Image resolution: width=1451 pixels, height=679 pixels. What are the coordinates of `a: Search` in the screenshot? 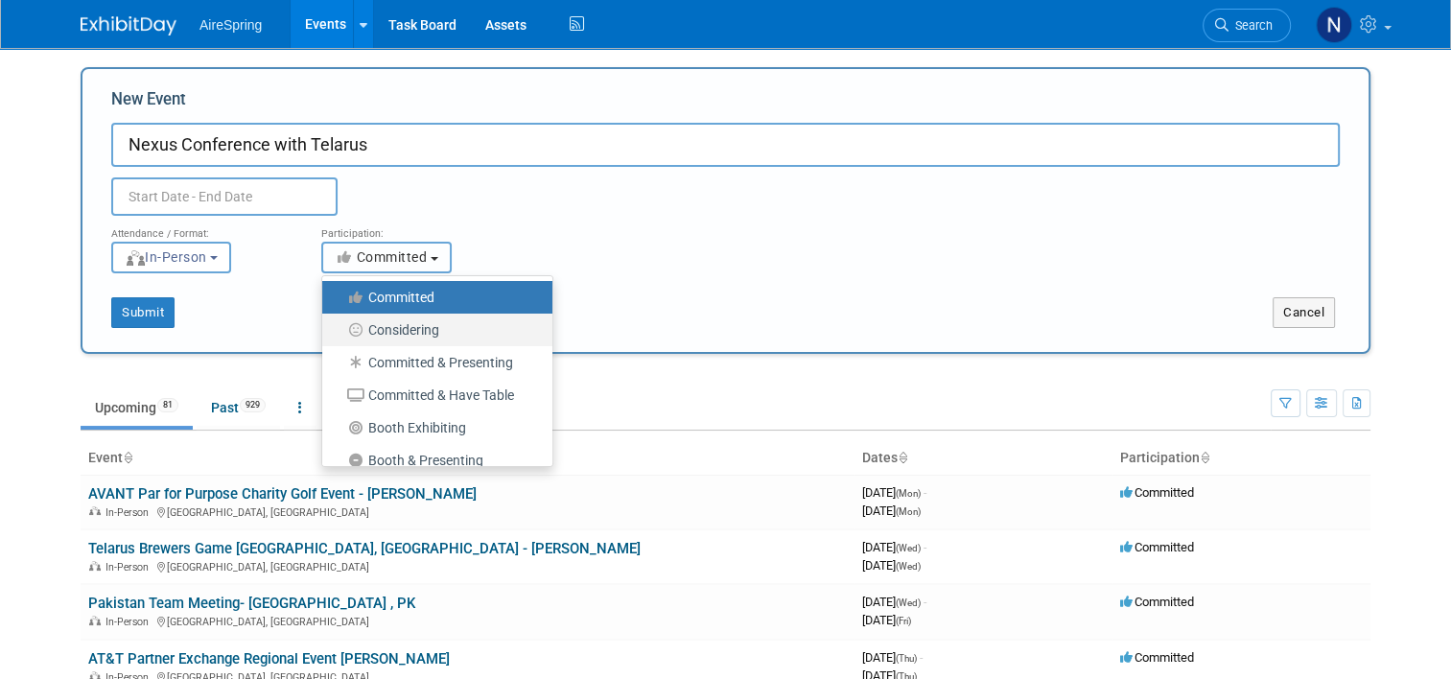 It's located at (1246, 25).